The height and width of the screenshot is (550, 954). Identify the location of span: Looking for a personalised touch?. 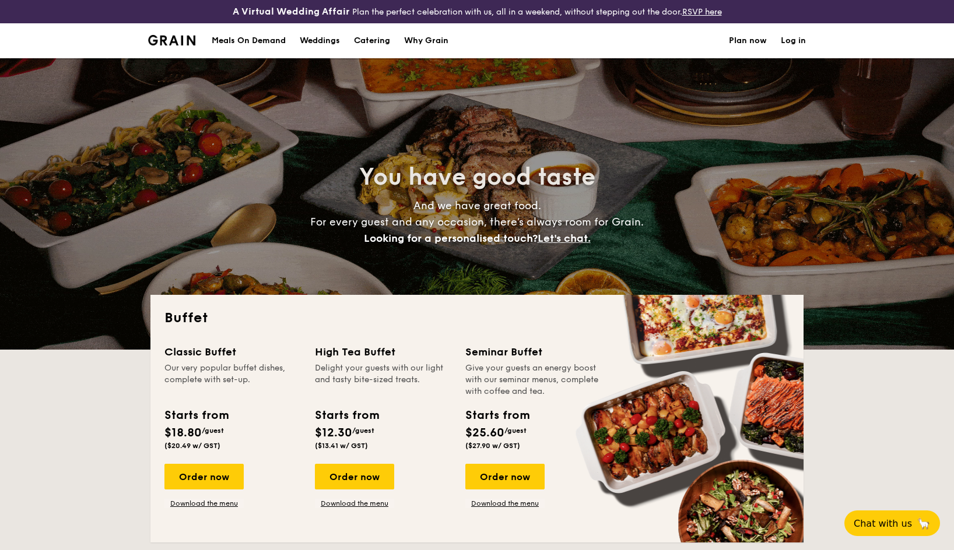
(451, 238).